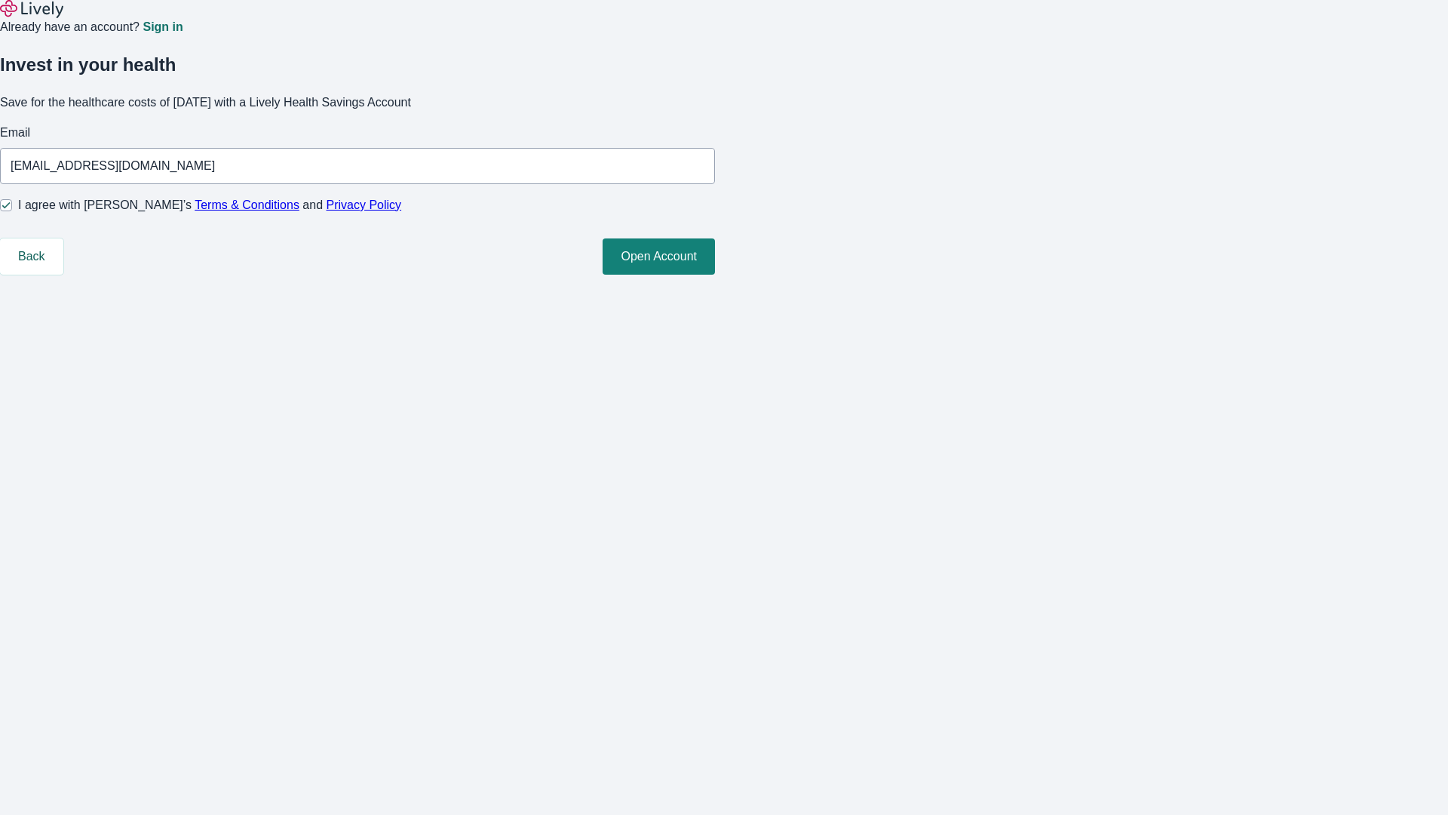  What do you see at coordinates (162, 27) in the screenshot?
I see `a: Sign in` at bounding box center [162, 27].